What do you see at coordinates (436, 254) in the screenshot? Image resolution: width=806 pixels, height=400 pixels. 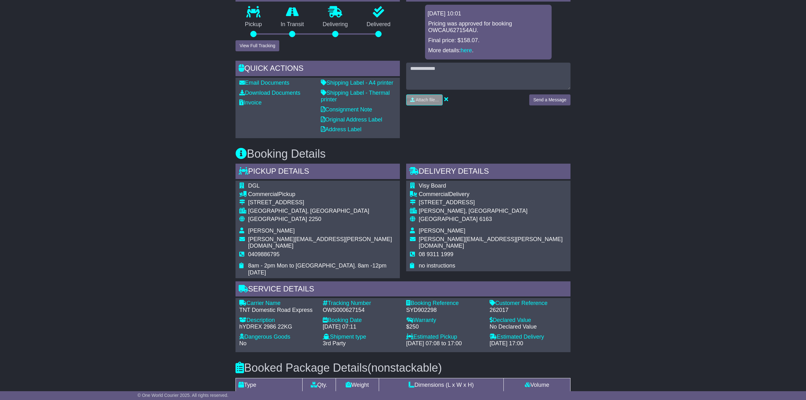 I see `span: 08 9311 1999` at bounding box center [436, 254].